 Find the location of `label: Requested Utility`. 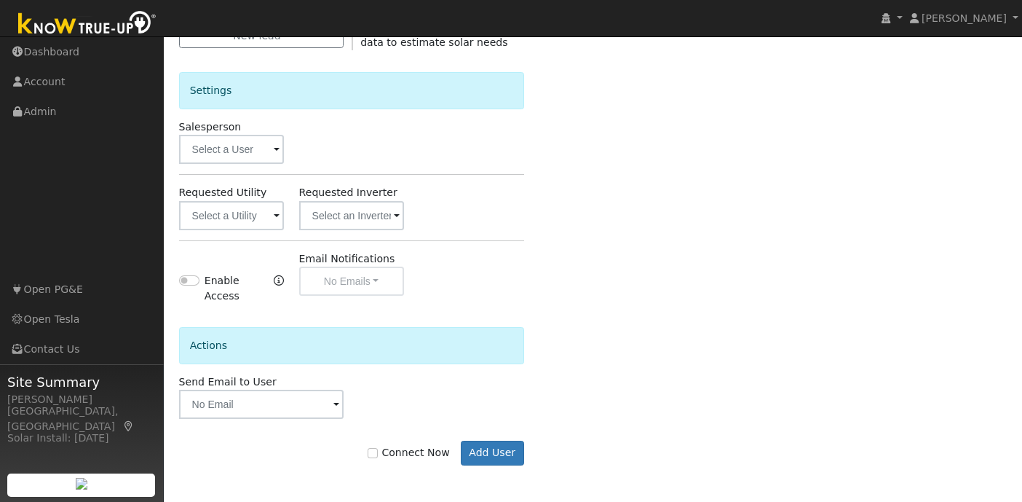

label: Requested Utility is located at coordinates (223, 192).